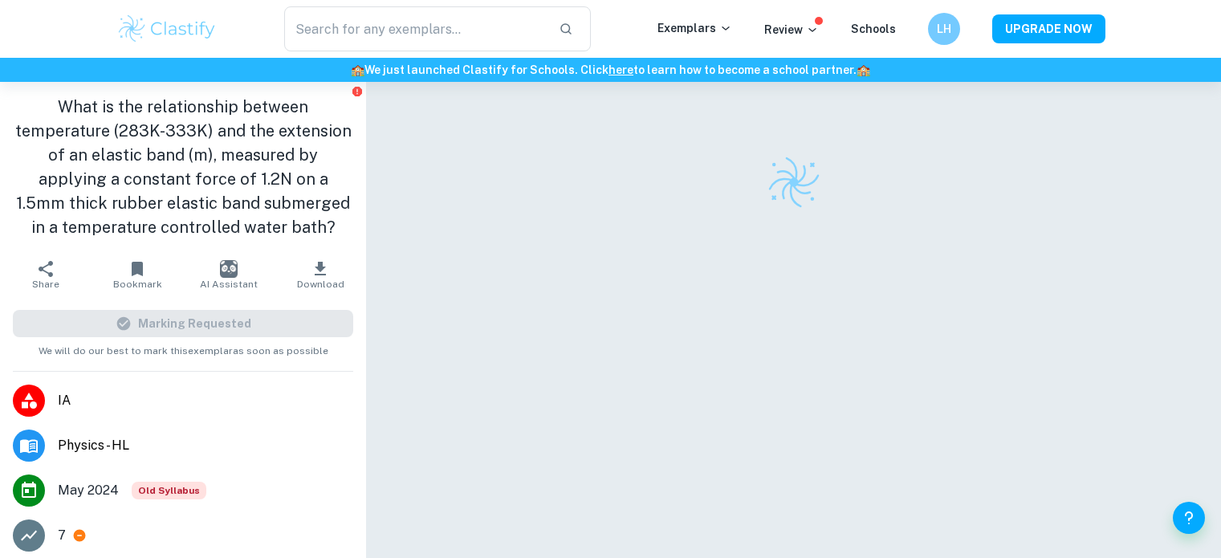 The image size is (1221, 558). What do you see at coordinates (610, 70) in the screenshot?
I see `h6: We just launched Clastify for Schools. Click to learn how to become a school partner.` at bounding box center [610, 70].